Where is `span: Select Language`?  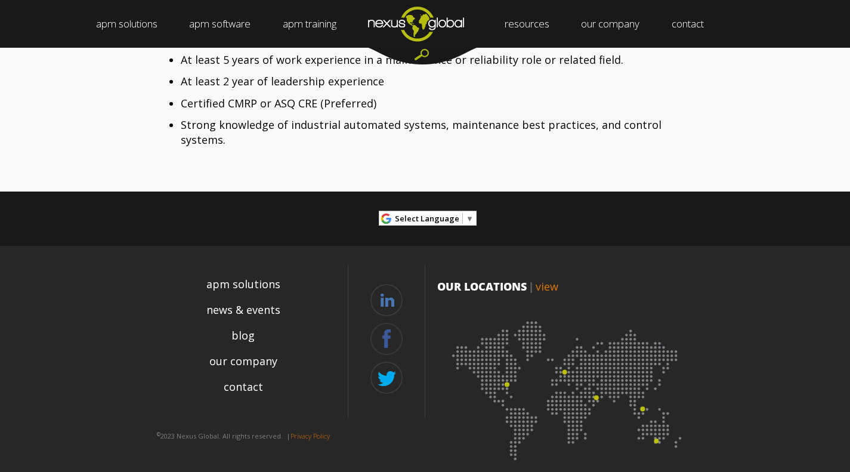
span: Select Language is located at coordinates (427, 218).